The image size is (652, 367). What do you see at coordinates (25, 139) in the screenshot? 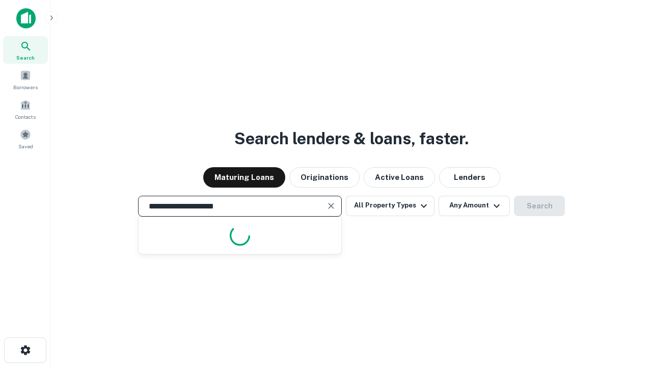
I see `div: Saved` at bounding box center [25, 139].